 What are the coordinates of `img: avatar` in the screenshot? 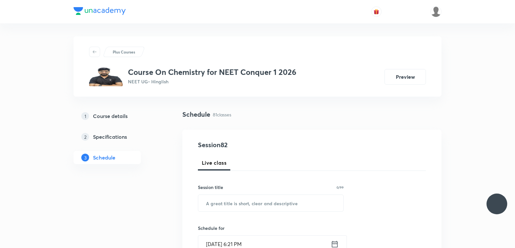 It's located at (376, 12).